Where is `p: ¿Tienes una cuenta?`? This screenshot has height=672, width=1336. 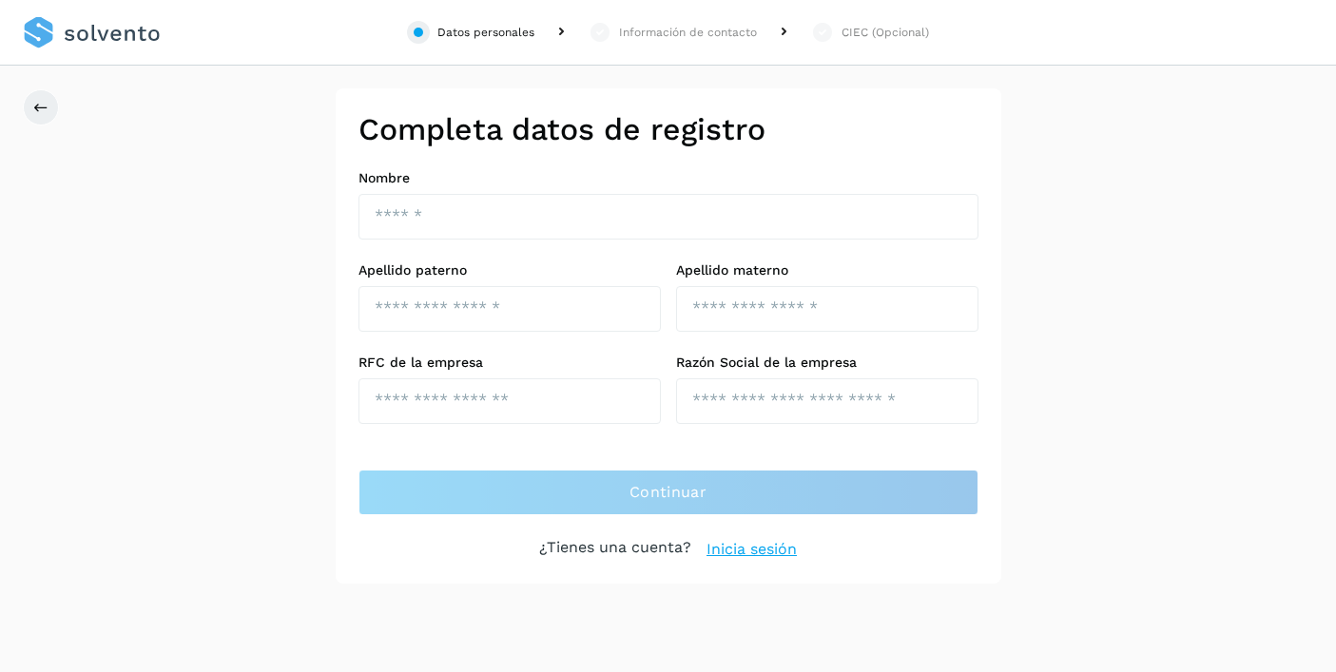 p: ¿Tienes una cuenta? is located at coordinates (615, 550).